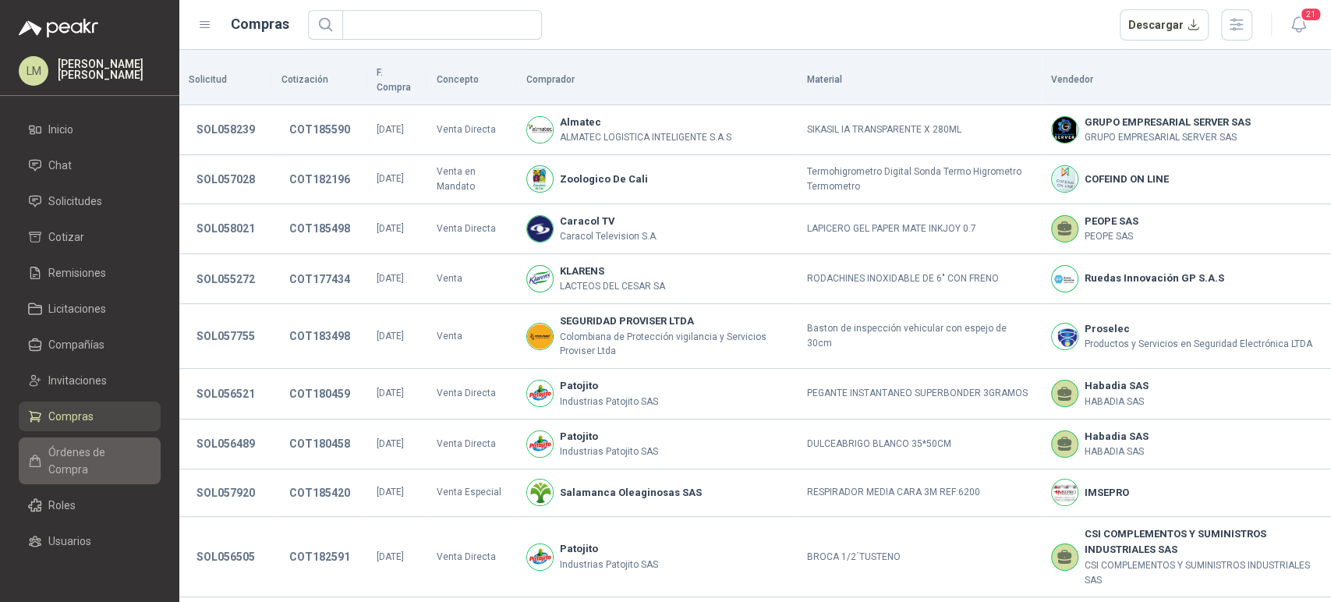 The height and width of the screenshot is (602, 1331). I want to click on button: SOL055272, so click(225, 279).